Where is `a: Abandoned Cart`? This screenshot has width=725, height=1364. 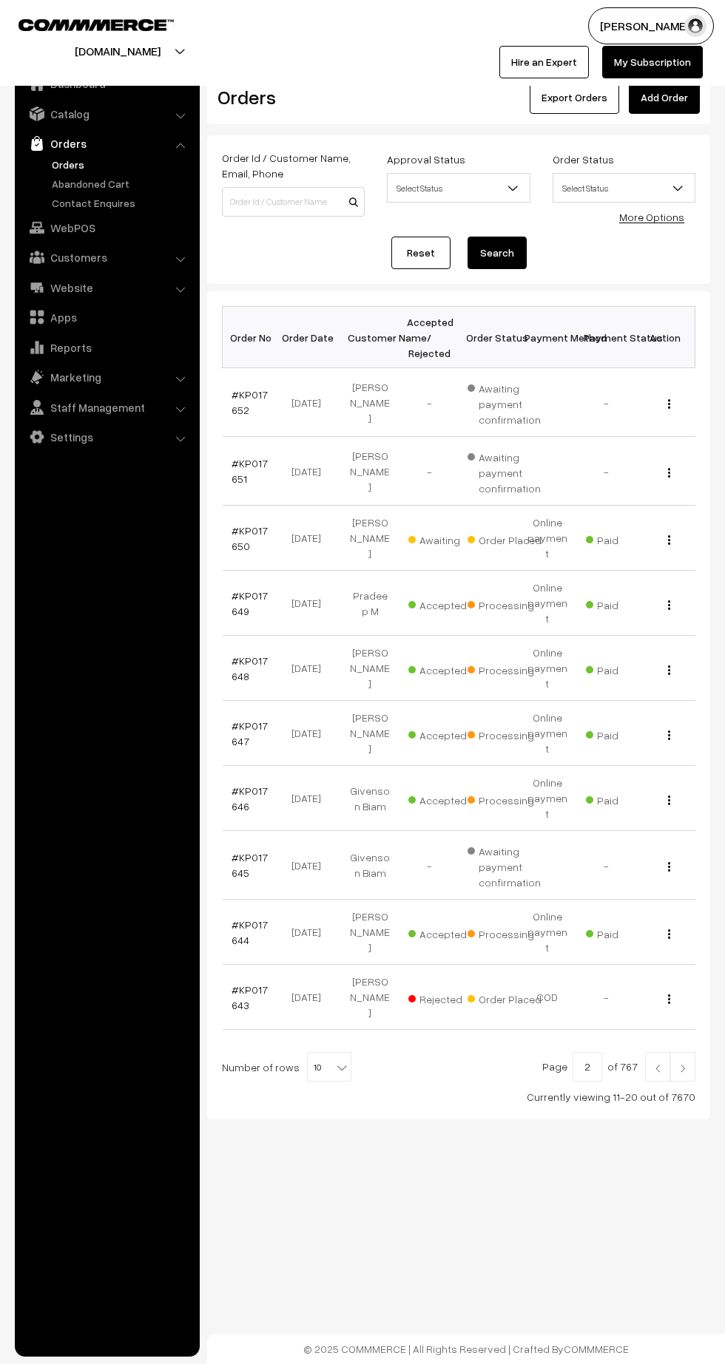
a: Abandoned Cart is located at coordinates (121, 183).